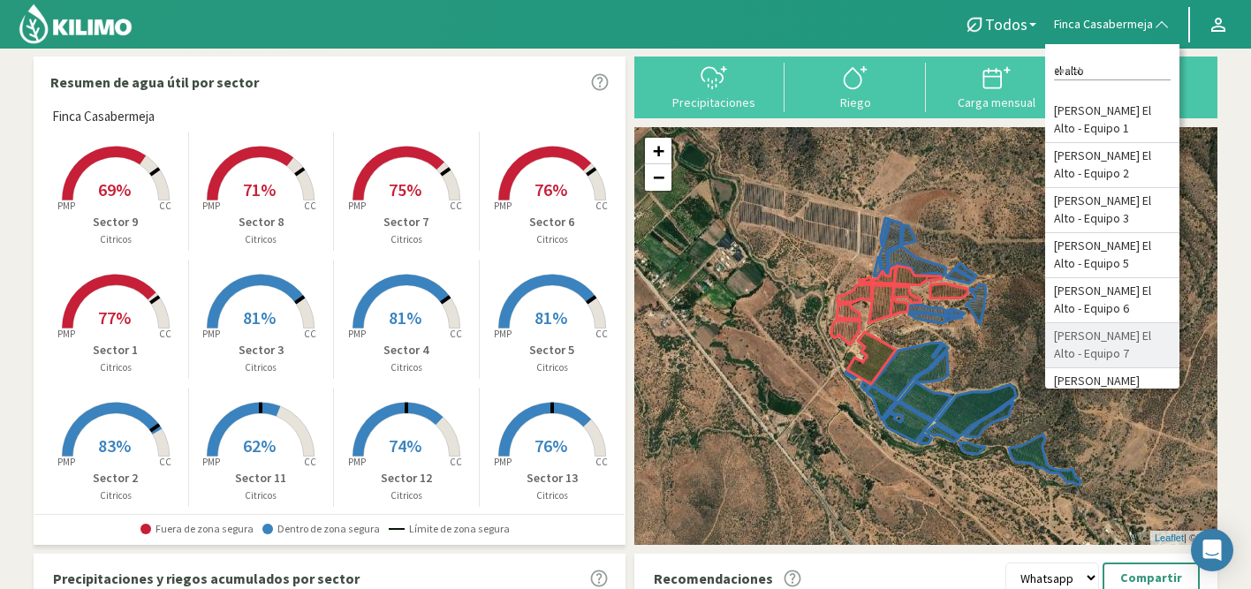 The height and width of the screenshot is (589, 1251). I want to click on span: 74%, so click(405, 445).